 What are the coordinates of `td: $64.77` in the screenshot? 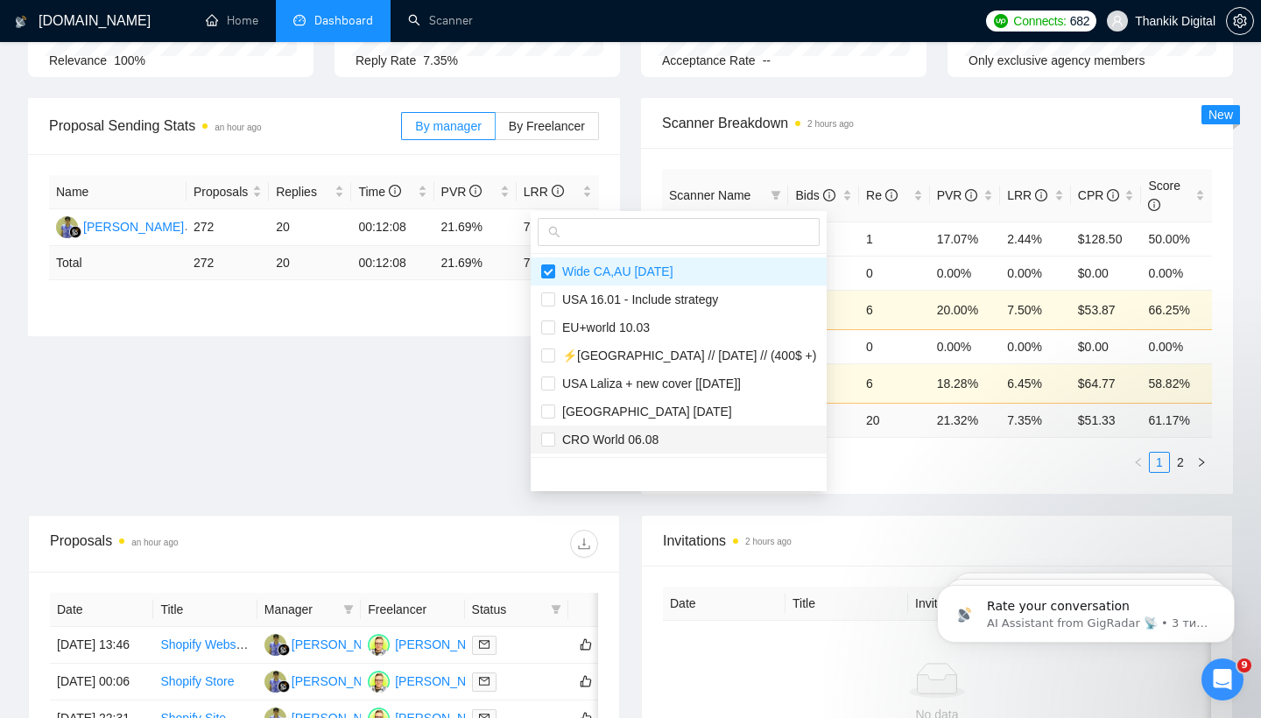 It's located at (1106, 383).